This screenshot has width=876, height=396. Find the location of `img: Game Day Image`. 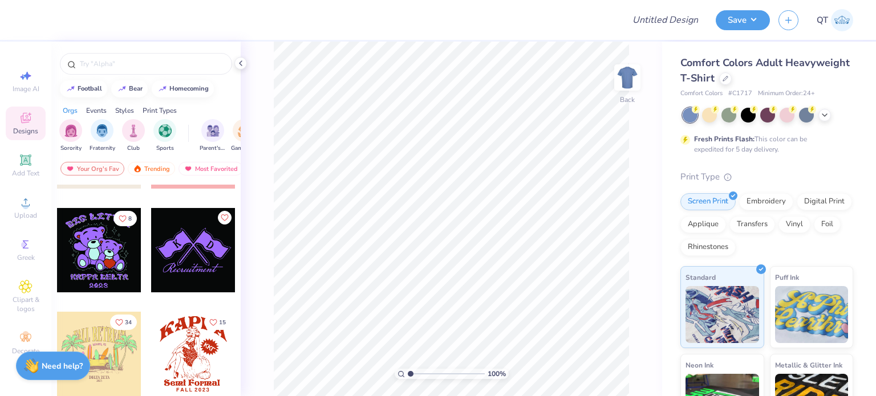

img: Game Day Image is located at coordinates (244, 131).